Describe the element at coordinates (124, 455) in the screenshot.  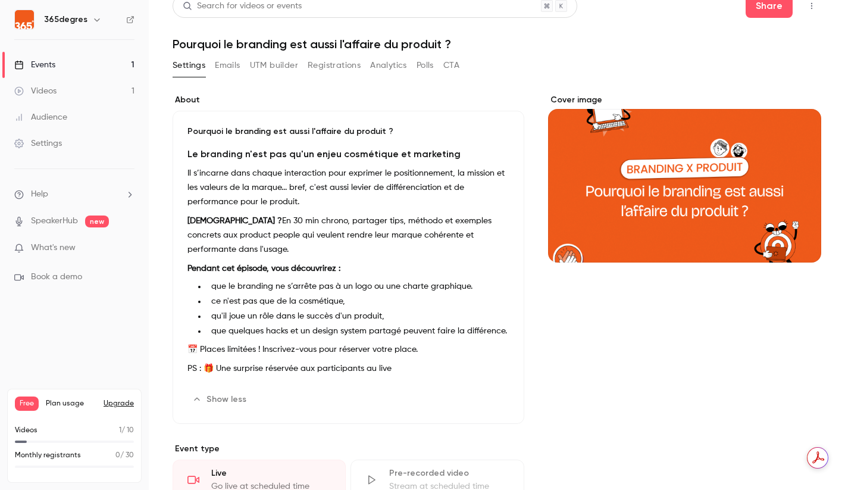
I see `p: / 30` at that location.